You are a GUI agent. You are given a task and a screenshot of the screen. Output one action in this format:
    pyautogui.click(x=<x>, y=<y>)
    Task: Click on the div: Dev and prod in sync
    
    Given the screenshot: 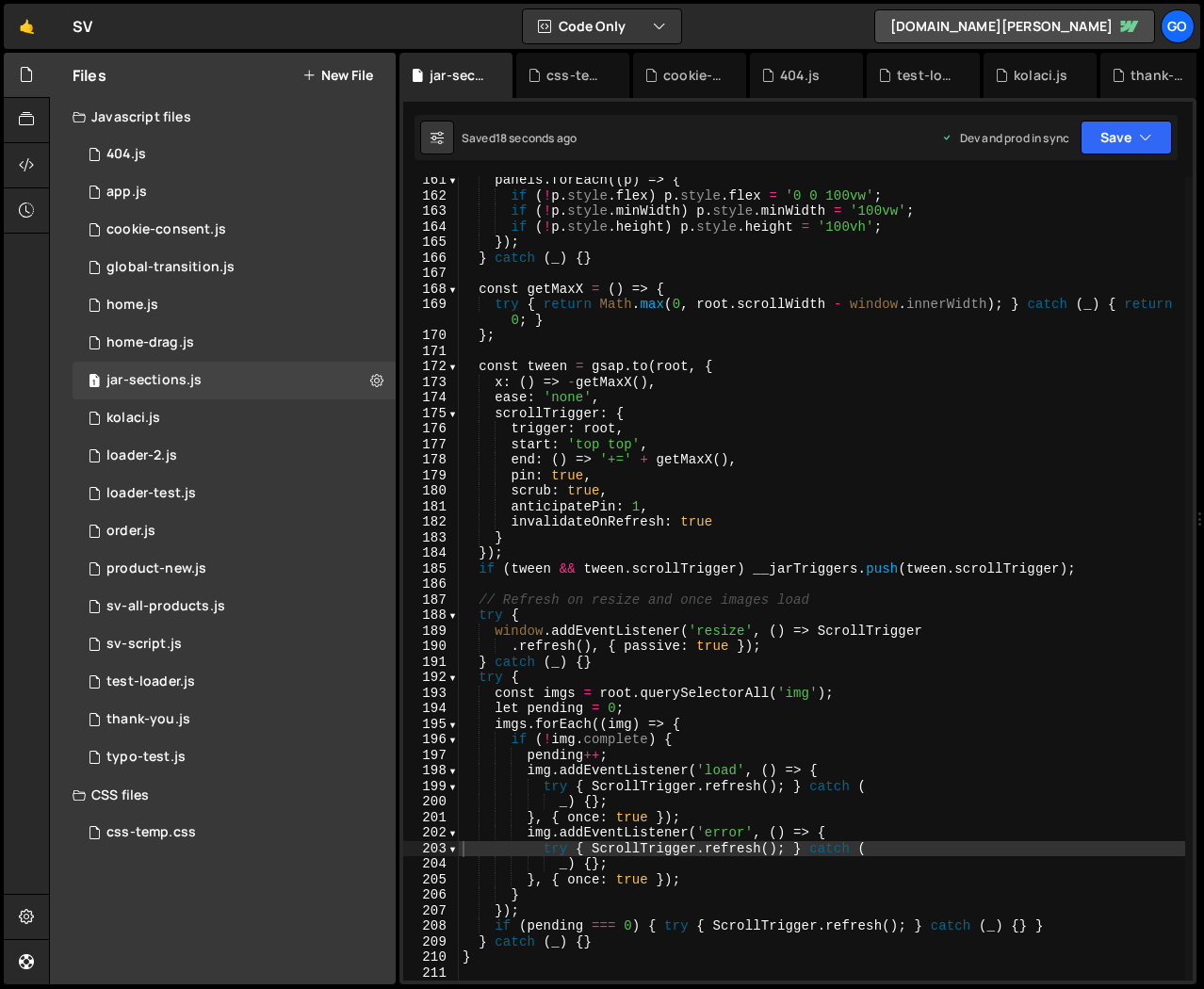 What is the action you would take?
    pyautogui.click(x=1005, y=138)
    